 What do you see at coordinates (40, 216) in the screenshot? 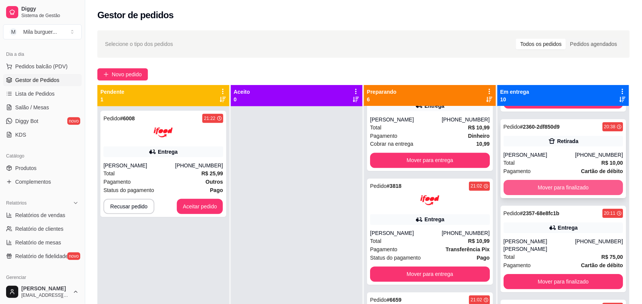
I see `span: Relatórios de vendas` at bounding box center [40, 216].